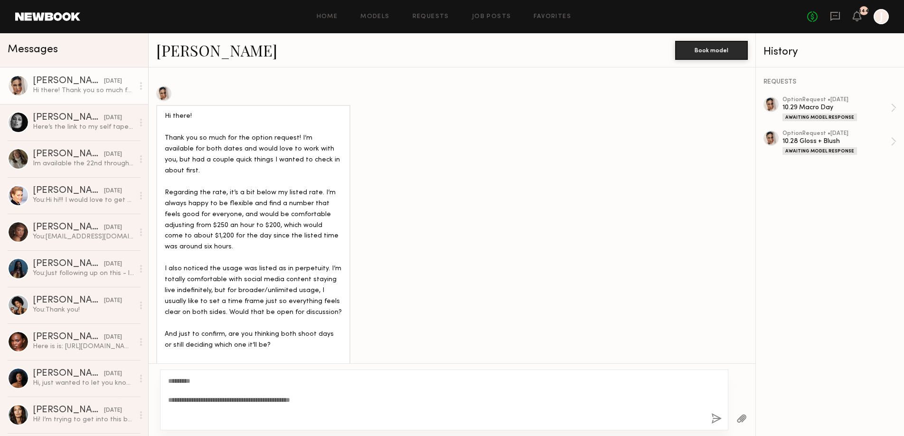 The image size is (904, 436). Describe the element at coordinates (836, 141) in the screenshot. I see `div: 10.28 Gloss + Blush` at that location.